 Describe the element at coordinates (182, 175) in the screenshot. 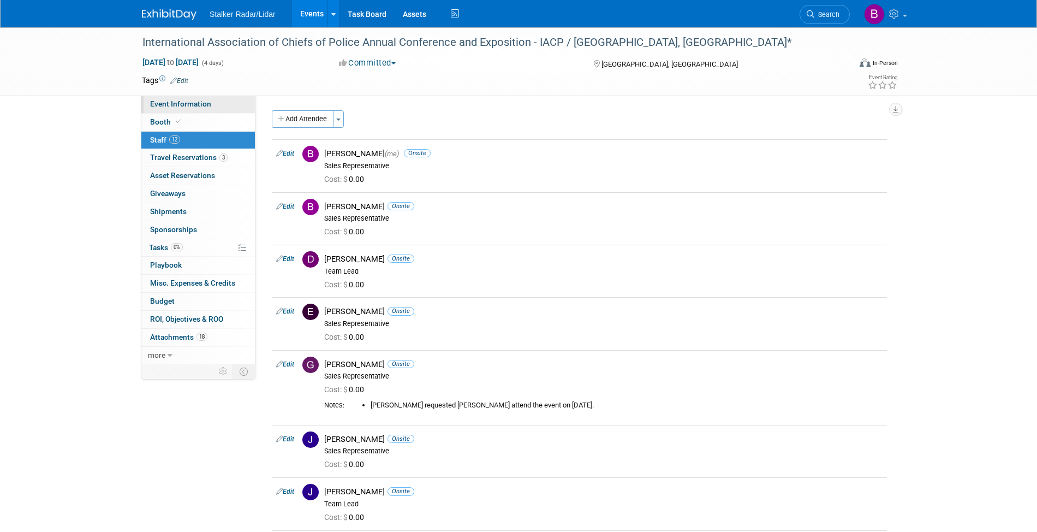

I see `span: Asset Reservations` at that location.